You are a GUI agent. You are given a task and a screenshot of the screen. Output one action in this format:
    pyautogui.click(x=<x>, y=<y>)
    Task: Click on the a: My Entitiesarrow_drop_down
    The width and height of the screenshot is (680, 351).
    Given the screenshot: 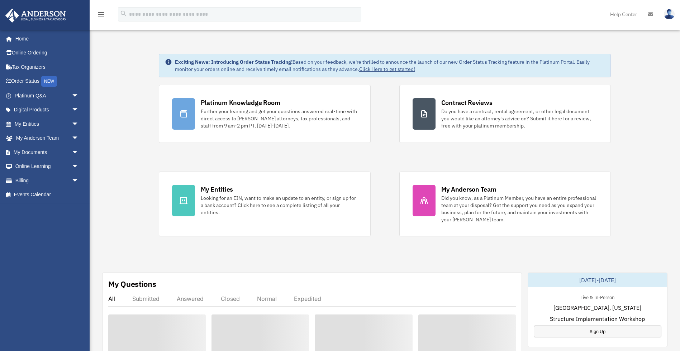 What is the action you would take?
    pyautogui.click(x=47, y=124)
    